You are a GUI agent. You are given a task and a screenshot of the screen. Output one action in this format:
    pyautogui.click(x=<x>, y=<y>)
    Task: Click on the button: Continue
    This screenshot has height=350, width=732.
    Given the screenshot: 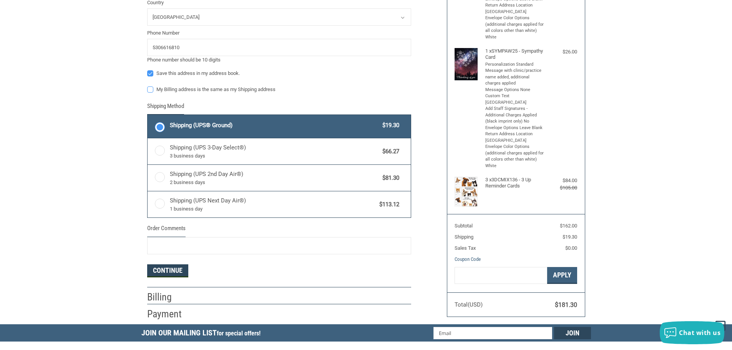 What is the action you would take?
    pyautogui.click(x=168, y=271)
    